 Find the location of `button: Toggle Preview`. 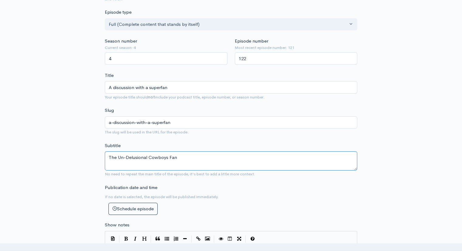

button: Toggle Preview is located at coordinates (221, 239).